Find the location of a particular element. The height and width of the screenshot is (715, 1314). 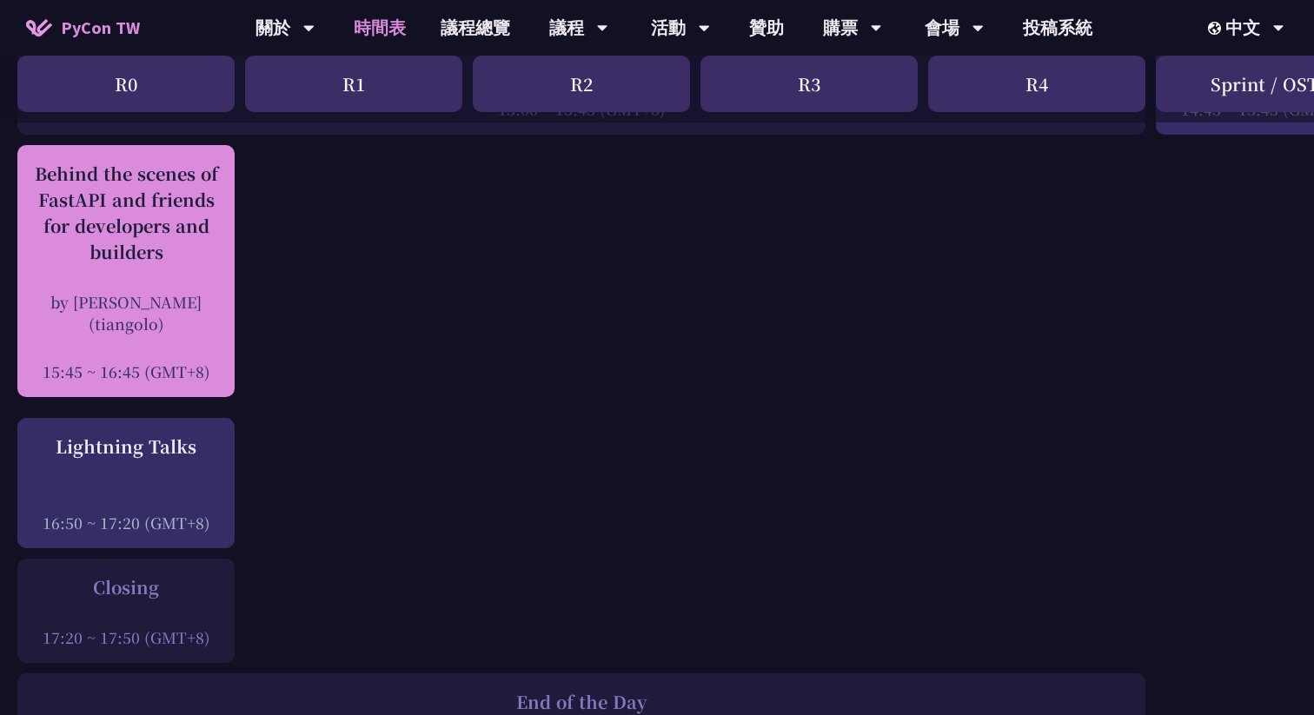

div: Lightning Talks is located at coordinates (126, 447).